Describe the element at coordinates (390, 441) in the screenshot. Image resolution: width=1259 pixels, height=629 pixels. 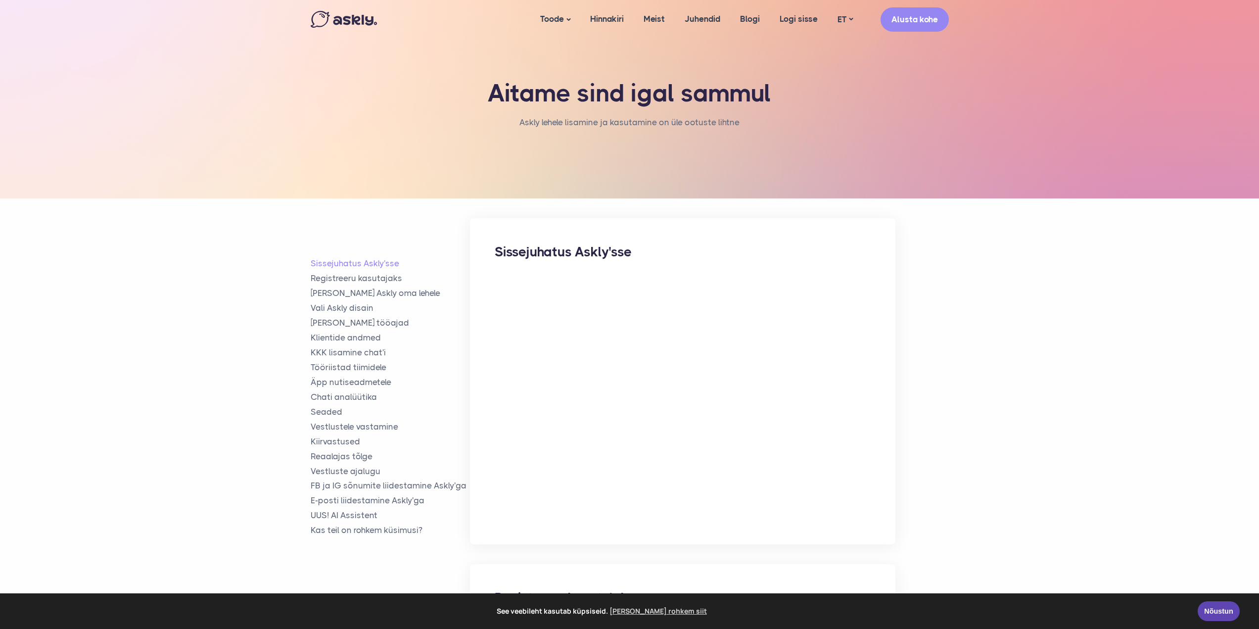
I see `a: Kiirvastused` at that location.